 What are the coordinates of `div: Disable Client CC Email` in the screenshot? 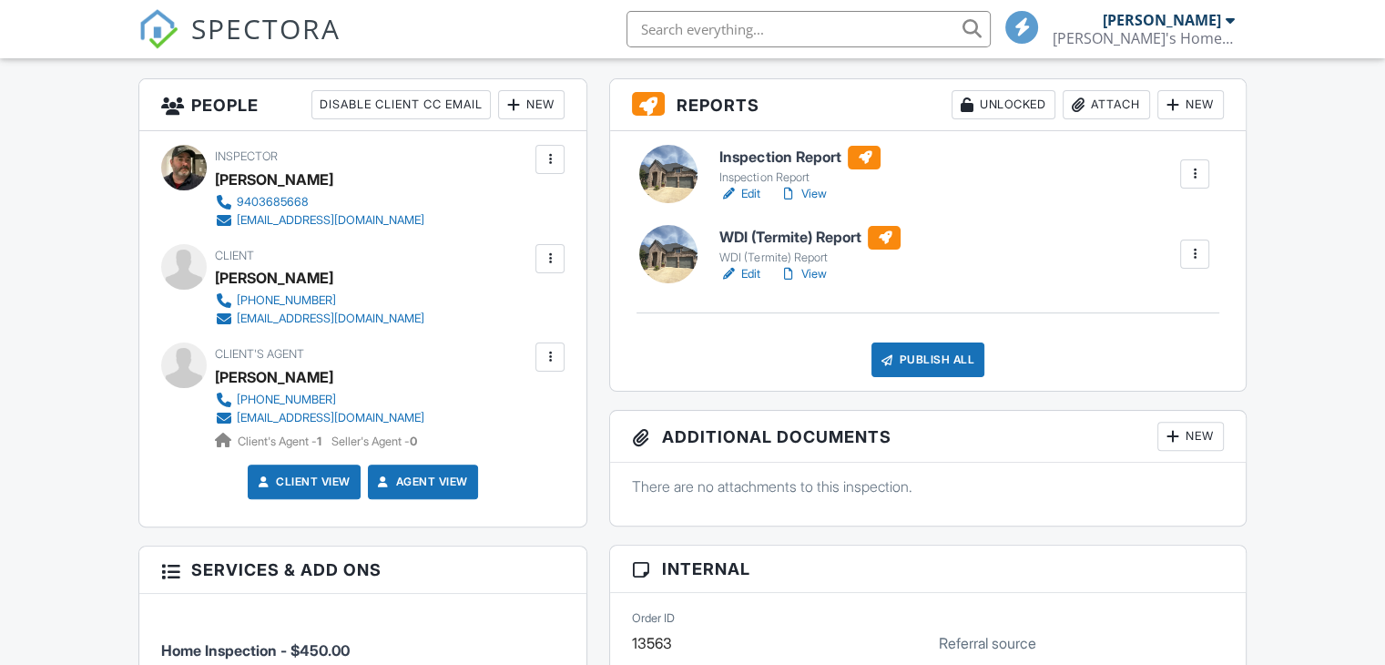 It's located at (401, 105).